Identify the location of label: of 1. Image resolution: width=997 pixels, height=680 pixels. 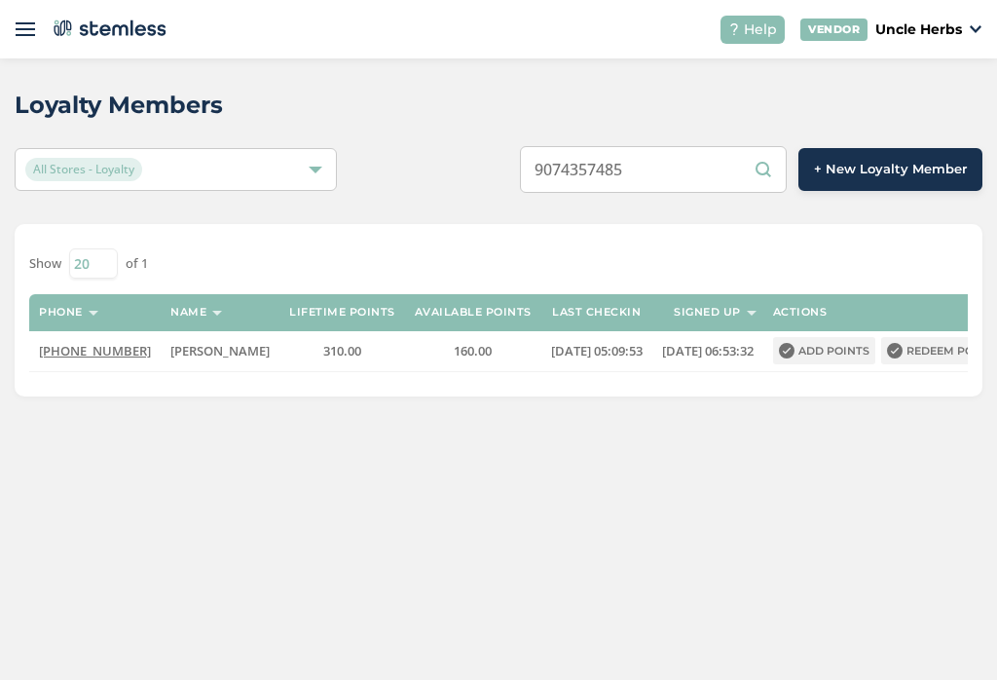
(136, 264).